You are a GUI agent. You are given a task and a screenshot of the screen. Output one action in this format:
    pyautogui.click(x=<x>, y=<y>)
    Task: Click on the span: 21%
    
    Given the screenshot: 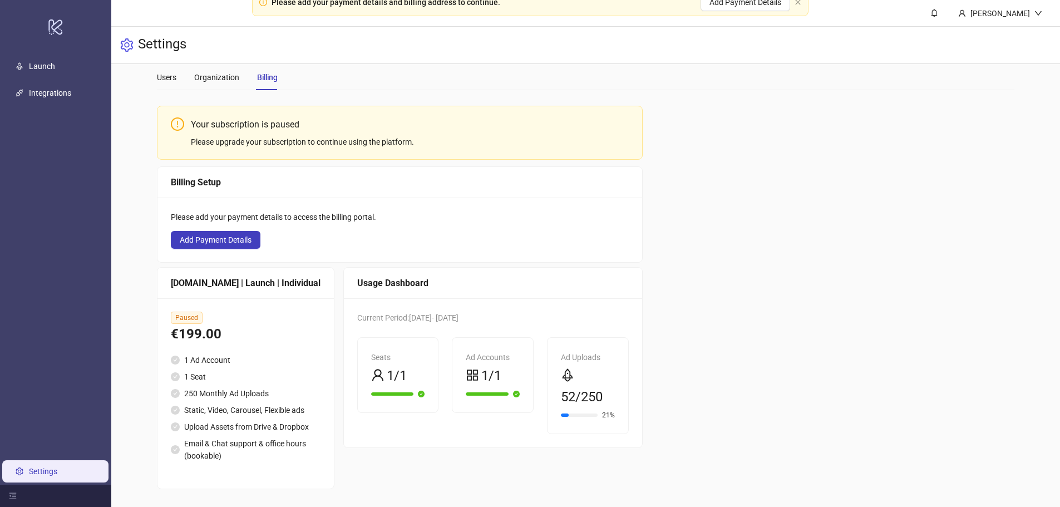 What is the action you would take?
    pyautogui.click(x=608, y=415)
    